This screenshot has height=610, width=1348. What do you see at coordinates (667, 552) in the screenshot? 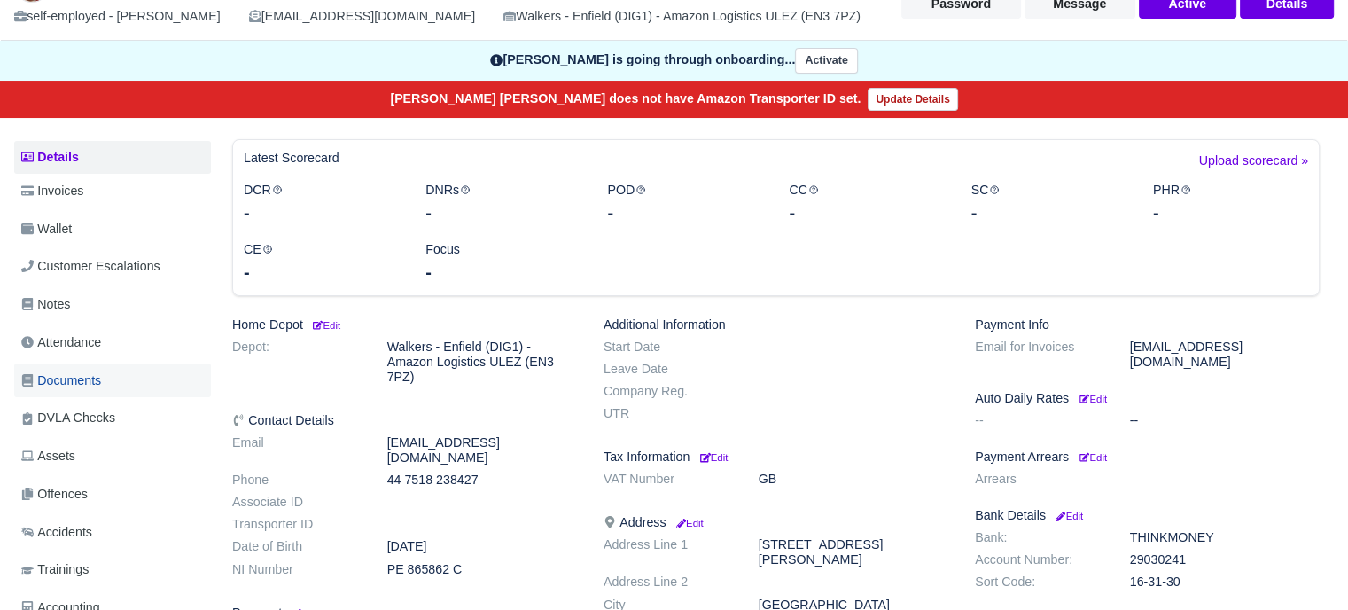
I see `dt: Address Line 1` at bounding box center [667, 552].